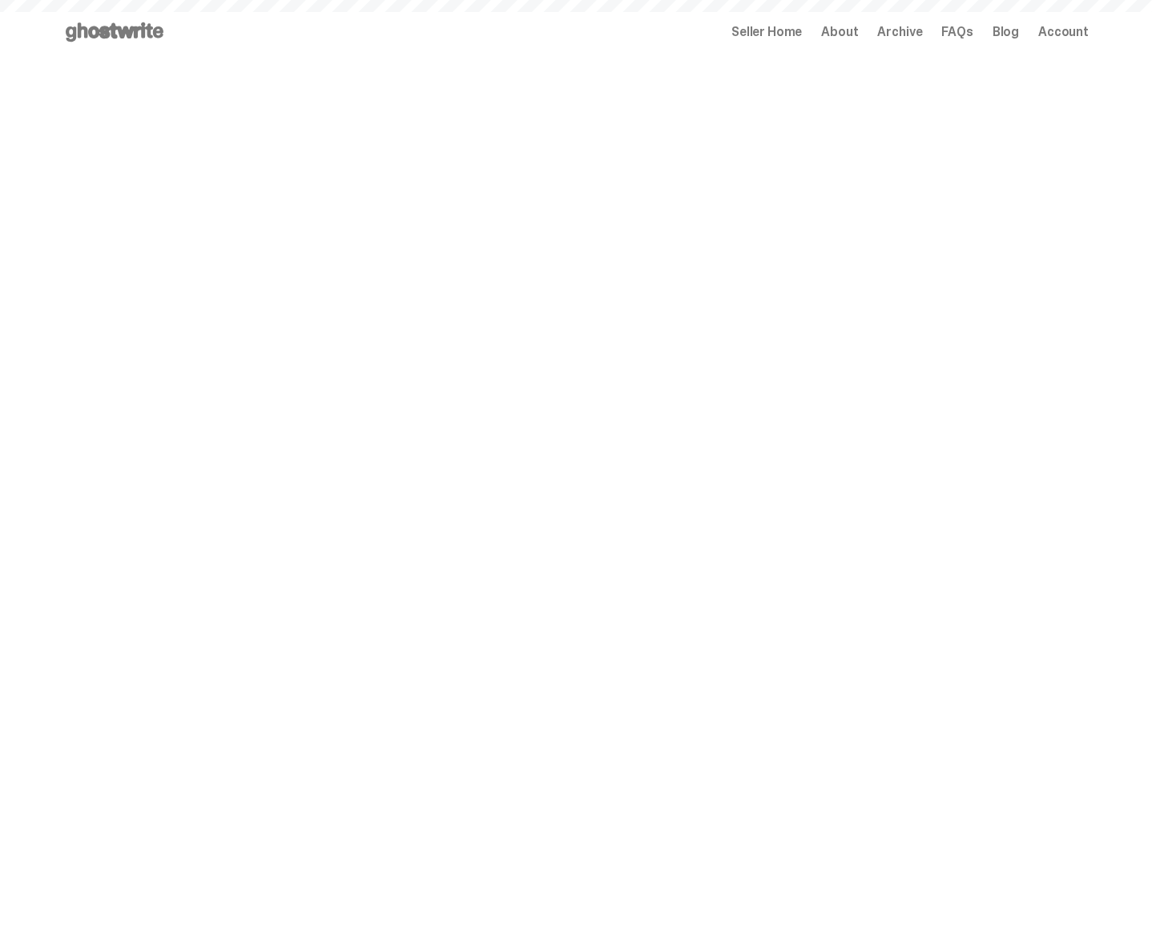 The image size is (1164, 940). Describe the element at coordinates (767, 32) in the screenshot. I see `span: Seller Home` at that location.